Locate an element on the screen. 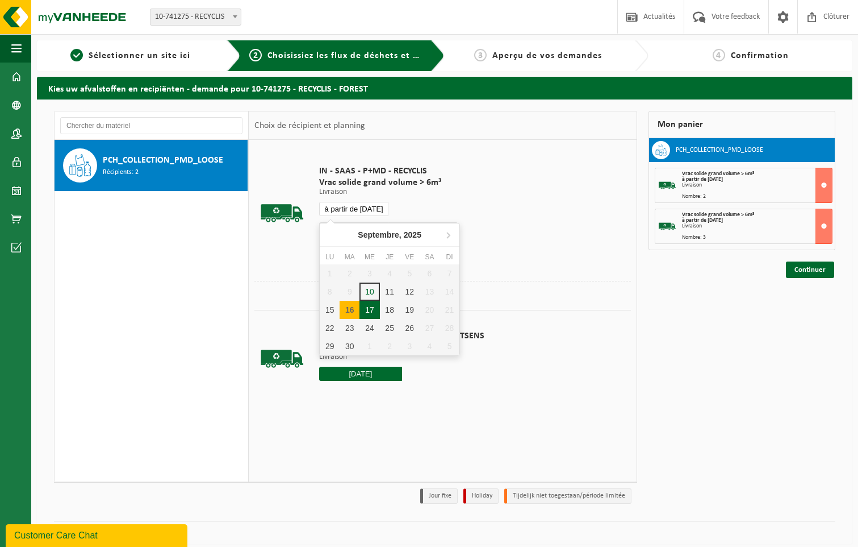  div: Lu is located at coordinates (329, 257).